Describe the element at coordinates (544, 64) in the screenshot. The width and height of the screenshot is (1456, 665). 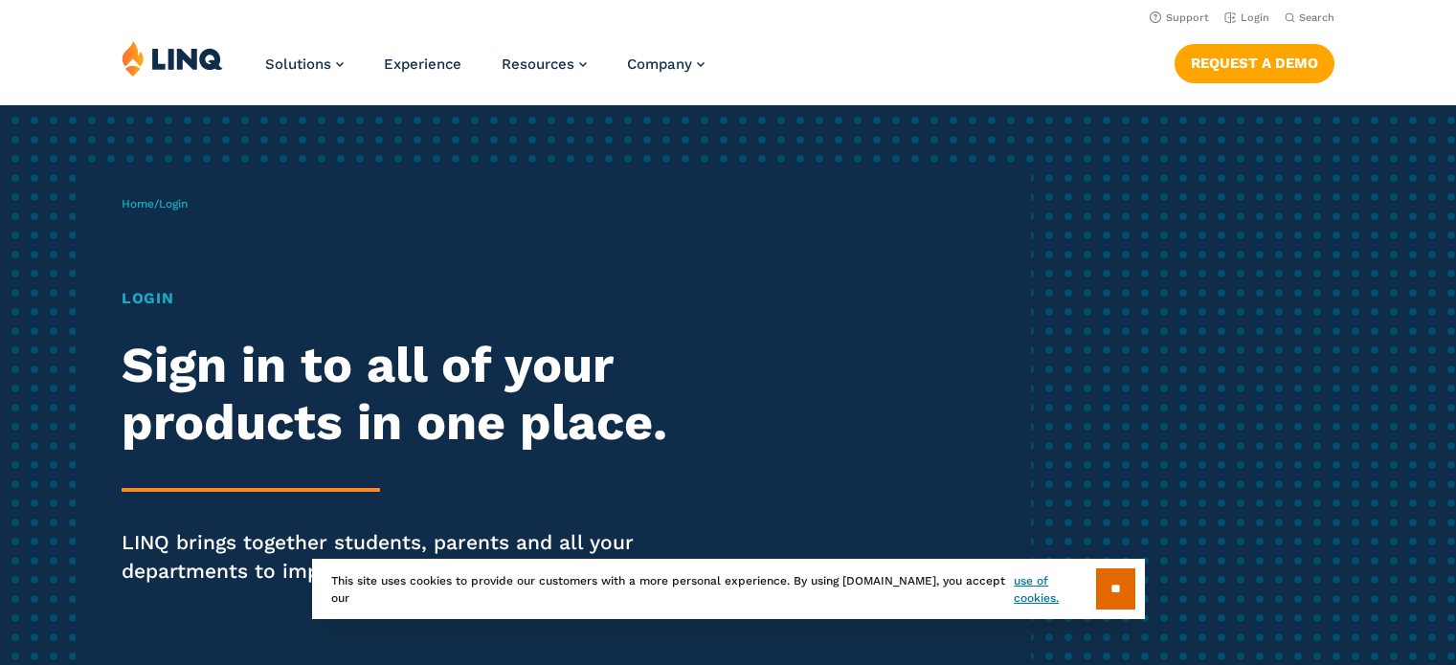
I see `a: Resources` at that location.